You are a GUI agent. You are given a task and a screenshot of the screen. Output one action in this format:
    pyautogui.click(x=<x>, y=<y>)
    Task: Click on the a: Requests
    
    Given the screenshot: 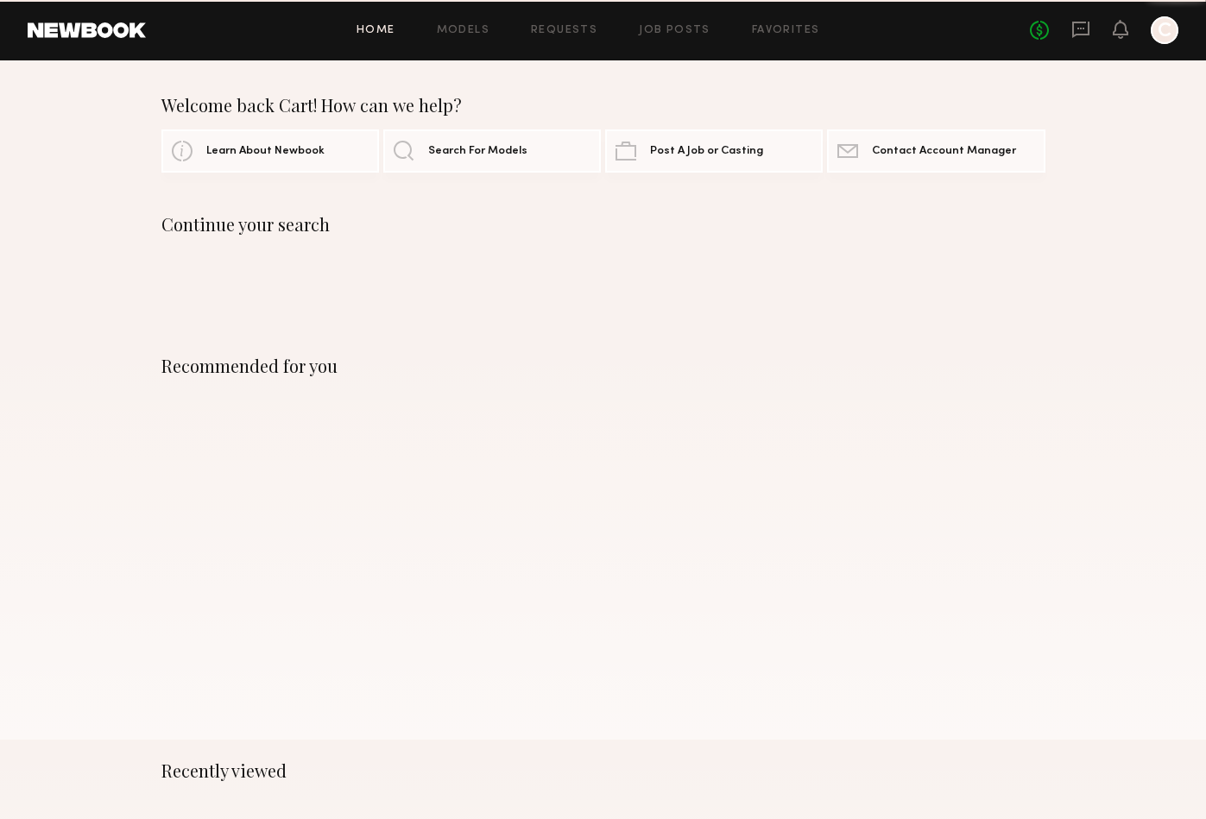 What is the action you would take?
    pyautogui.click(x=564, y=30)
    